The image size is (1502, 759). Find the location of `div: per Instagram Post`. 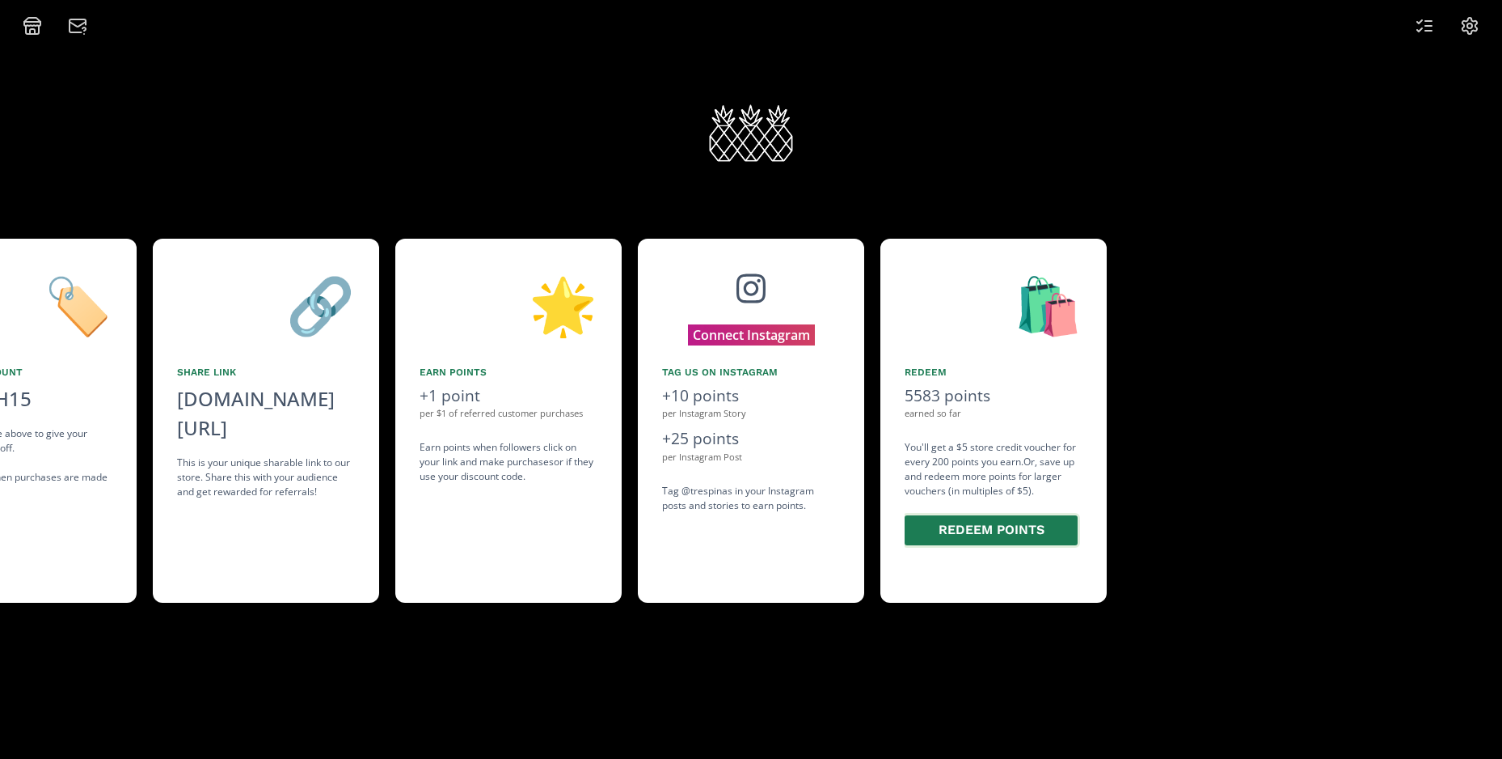

div: per Instagram Post is located at coordinates (751, 457).